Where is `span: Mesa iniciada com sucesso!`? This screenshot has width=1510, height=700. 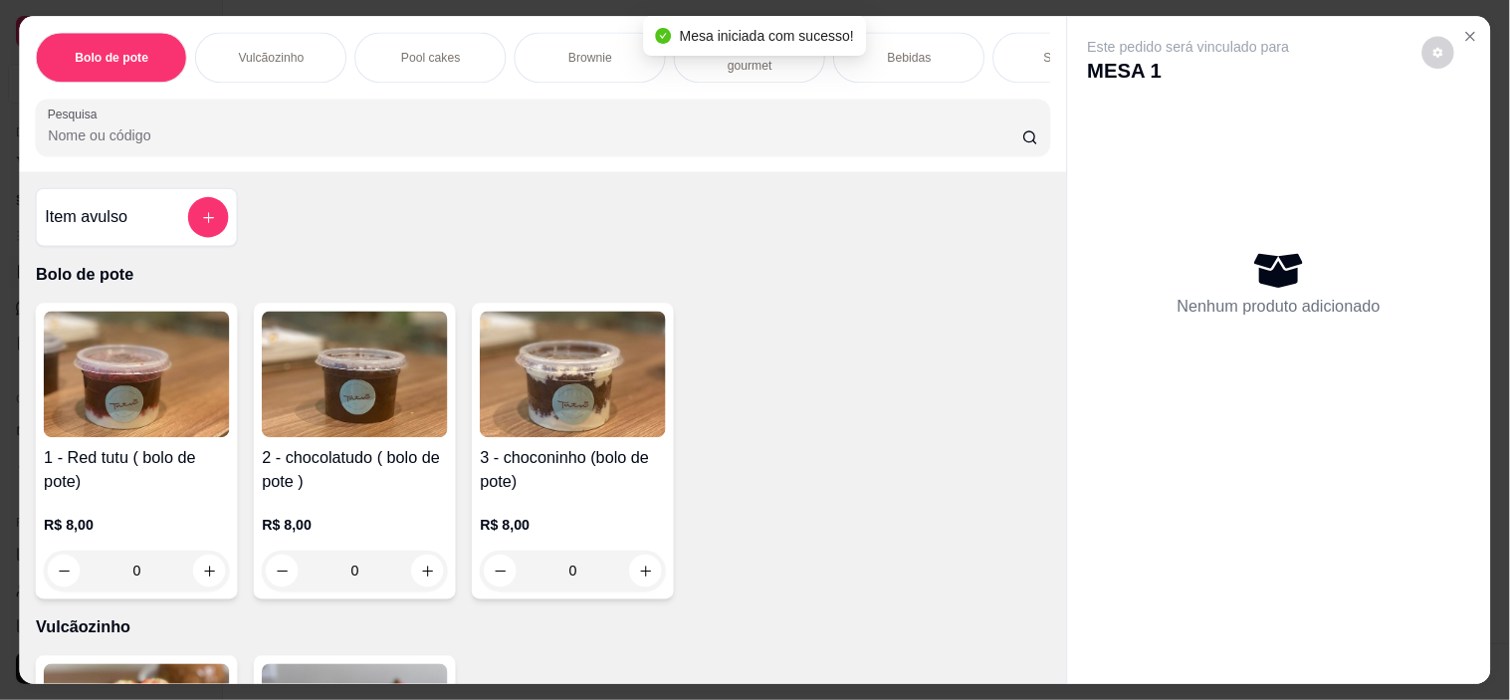 span: Mesa iniciada com sucesso! is located at coordinates (766, 36).